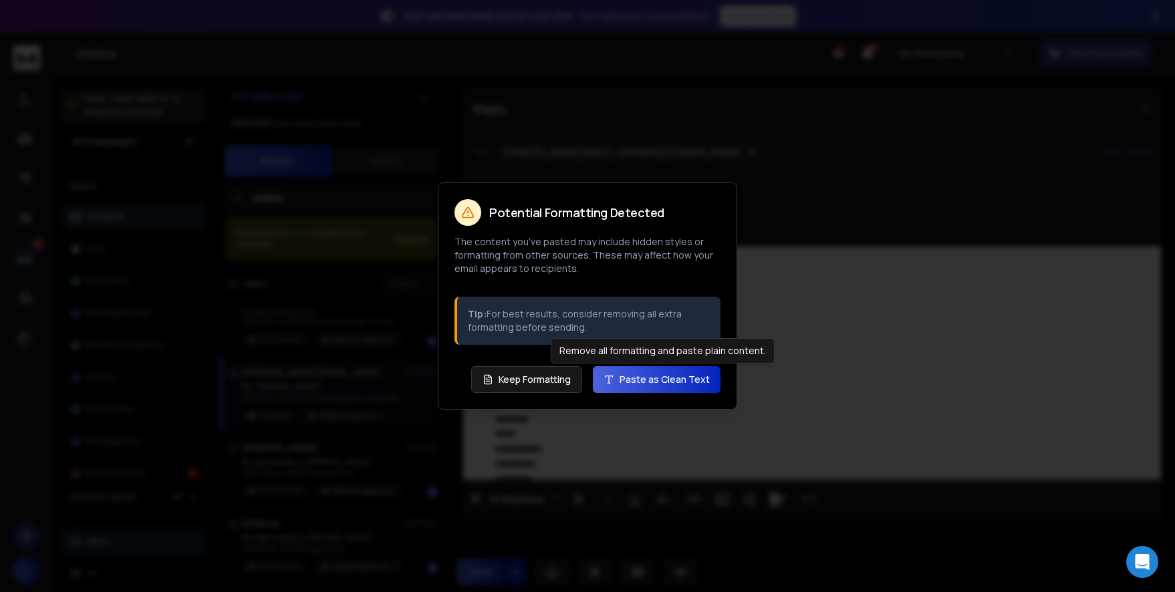 This screenshot has width=1175, height=592. What do you see at coordinates (1142, 562) in the screenshot?
I see `div: Open Intercom Messenger` at bounding box center [1142, 562].